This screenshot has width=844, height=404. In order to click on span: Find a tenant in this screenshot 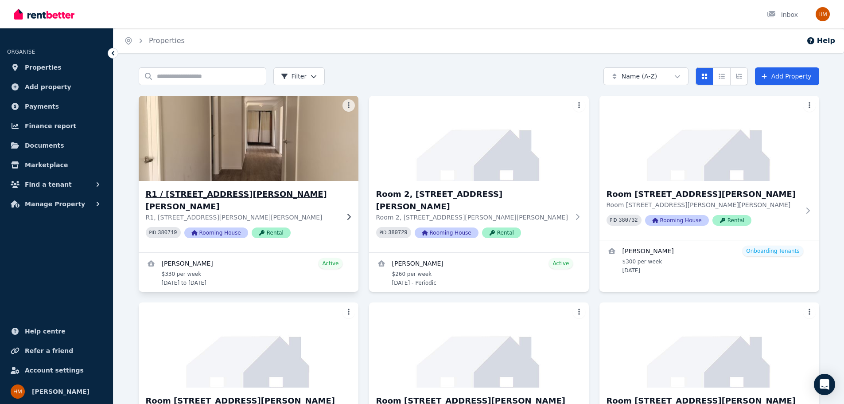, I will do `click(48, 184)`.